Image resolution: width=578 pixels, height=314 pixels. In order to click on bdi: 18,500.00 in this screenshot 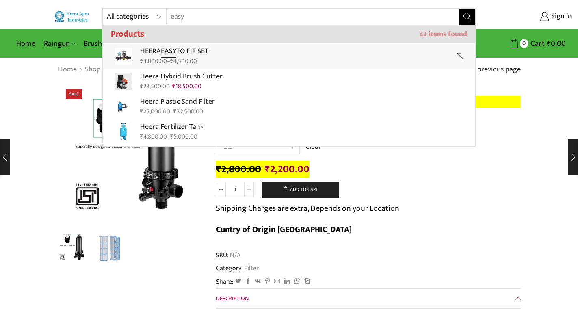, I will do `click(187, 86)`.